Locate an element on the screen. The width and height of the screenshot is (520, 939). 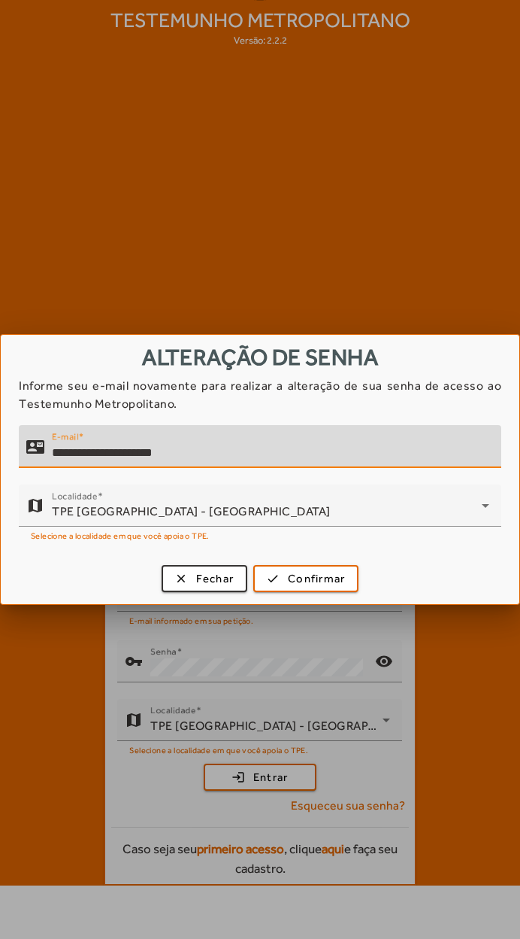
p: Informe seu e-mail novamente para realizar a alteração de sua senha de acesso ao Testemunho Metro... is located at coordinates (260, 395).